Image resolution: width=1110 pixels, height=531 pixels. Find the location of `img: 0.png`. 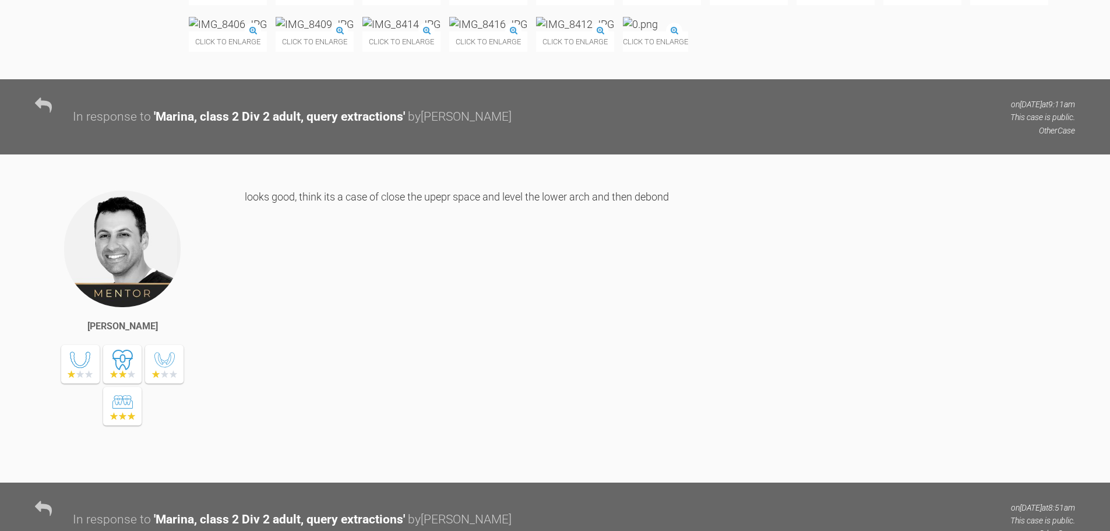

img: 0.png is located at coordinates (640, 24).